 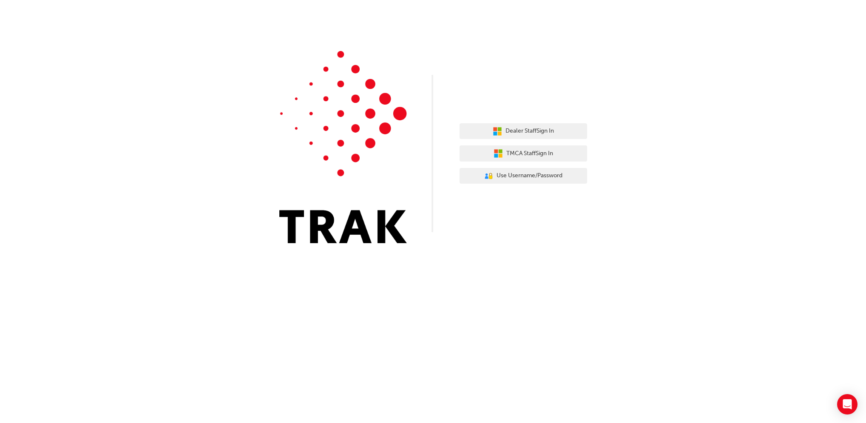 What do you see at coordinates (529, 176) in the screenshot?
I see `span: Use Username/Password` at bounding box center [529, 176].